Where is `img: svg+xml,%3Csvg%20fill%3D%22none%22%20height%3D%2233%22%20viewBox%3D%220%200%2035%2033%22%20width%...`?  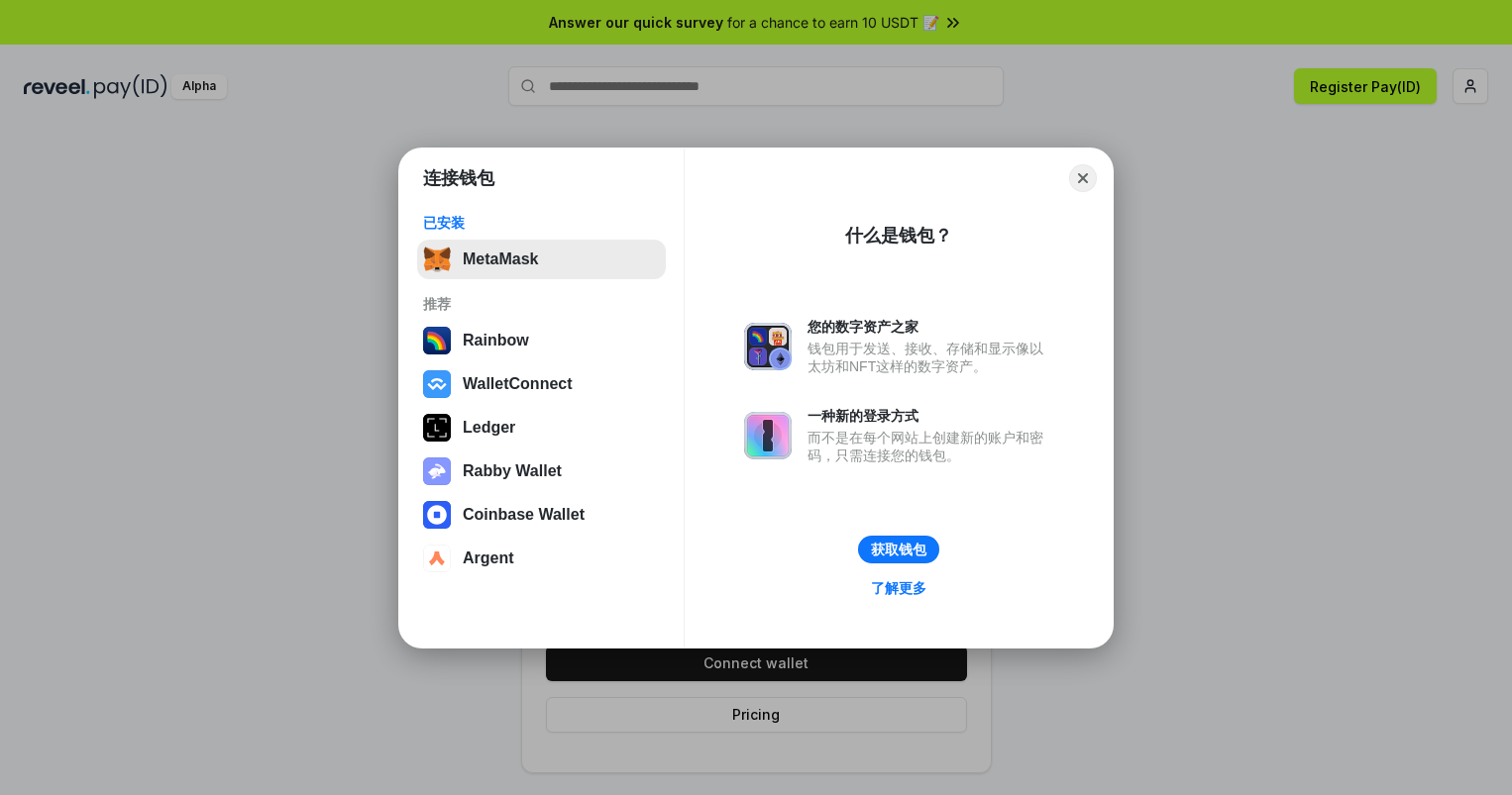
img: svg+xml,%3Csvg%20fill%3D%22none%22%20height%3D%2233%22%20viewBox%3D%220%200%2035%2033%22%20width%... is located at coordinates (437, 260).